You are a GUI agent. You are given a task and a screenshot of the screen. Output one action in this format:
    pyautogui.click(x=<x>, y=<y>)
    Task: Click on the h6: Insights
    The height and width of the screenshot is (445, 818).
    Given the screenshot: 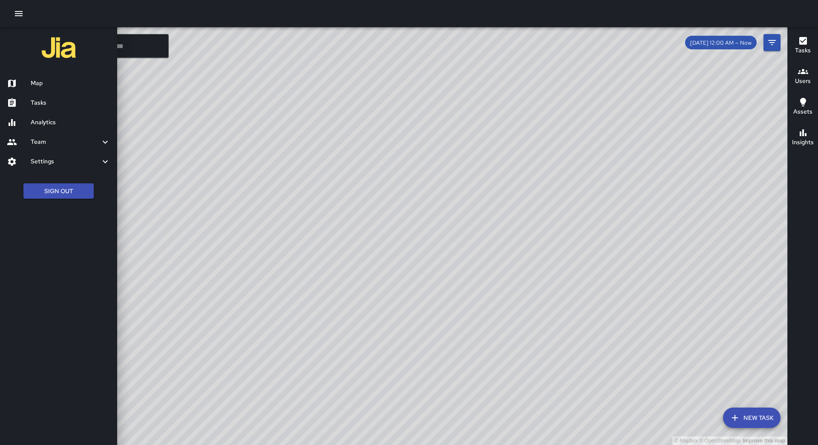 What is the action you would take?
    pyautogui.click(x=802, y=143)
    